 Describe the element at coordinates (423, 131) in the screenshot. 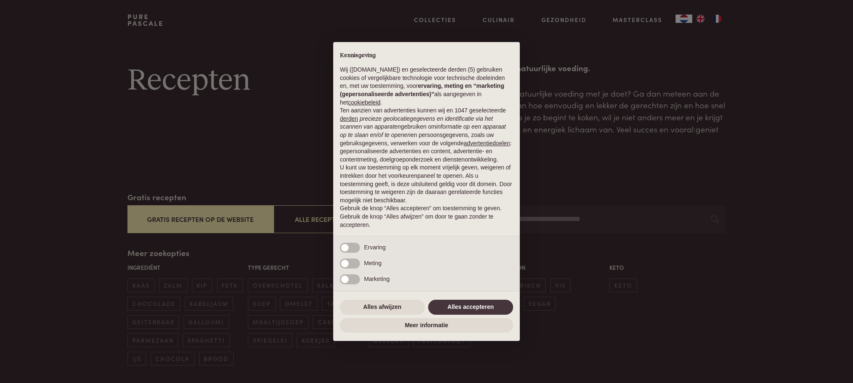

I see `em: informatie op een apparaat op te slaan en/of te openen` at that location.